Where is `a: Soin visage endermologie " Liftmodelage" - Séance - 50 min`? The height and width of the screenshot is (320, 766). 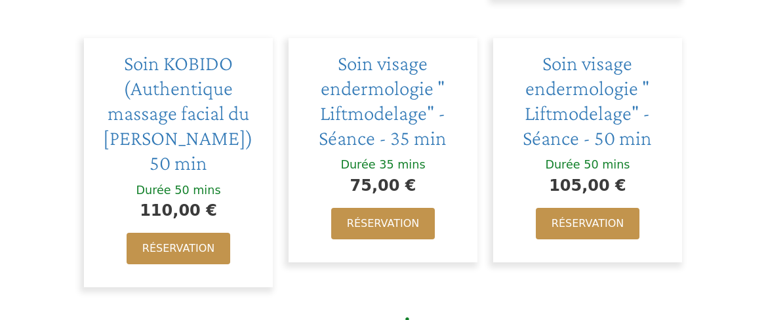 a: Soin visage endermologie " Liftmodelage" - Séance - 50 min is located at coordinates (587, 100).